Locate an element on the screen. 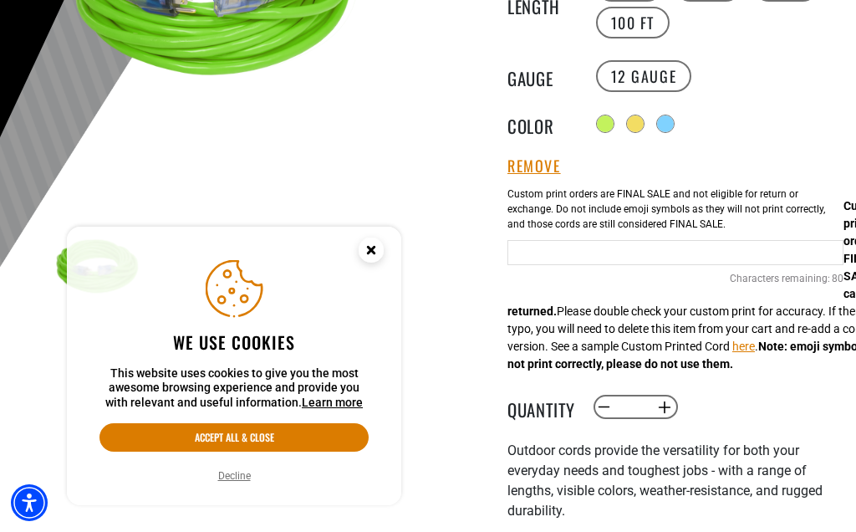 The image size is (856, 532). label: 100 FT is located at coordinates (633, 23).